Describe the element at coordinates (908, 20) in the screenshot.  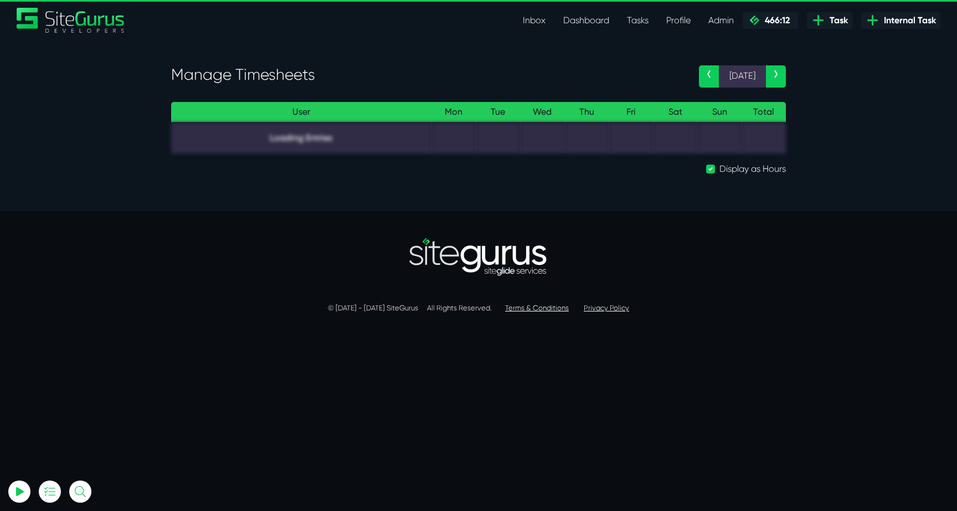
I see `span: Internal Task` at that location.